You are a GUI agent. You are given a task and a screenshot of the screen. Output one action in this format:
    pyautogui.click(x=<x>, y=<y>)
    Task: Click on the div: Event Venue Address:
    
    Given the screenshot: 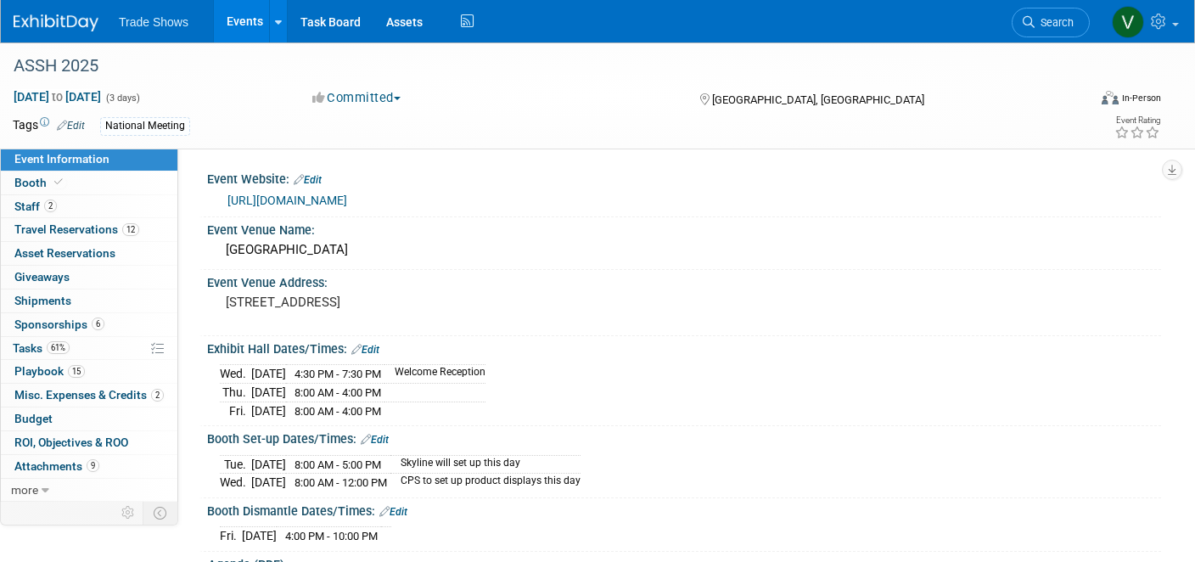 What is the action you would take?
    pyautogui.click(x=684, y=280)
    